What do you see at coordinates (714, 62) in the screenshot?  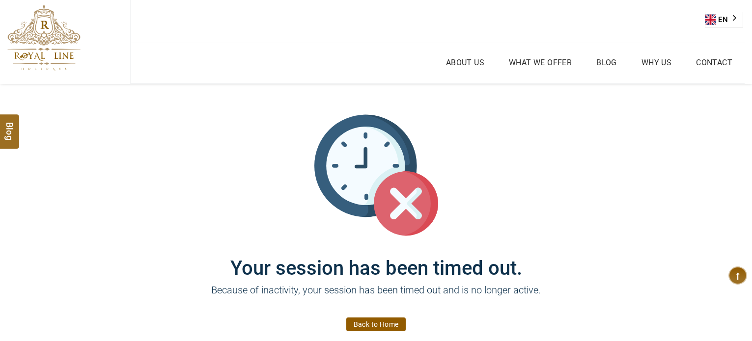 I see `a: Contact` at bounding box center [714, 62].